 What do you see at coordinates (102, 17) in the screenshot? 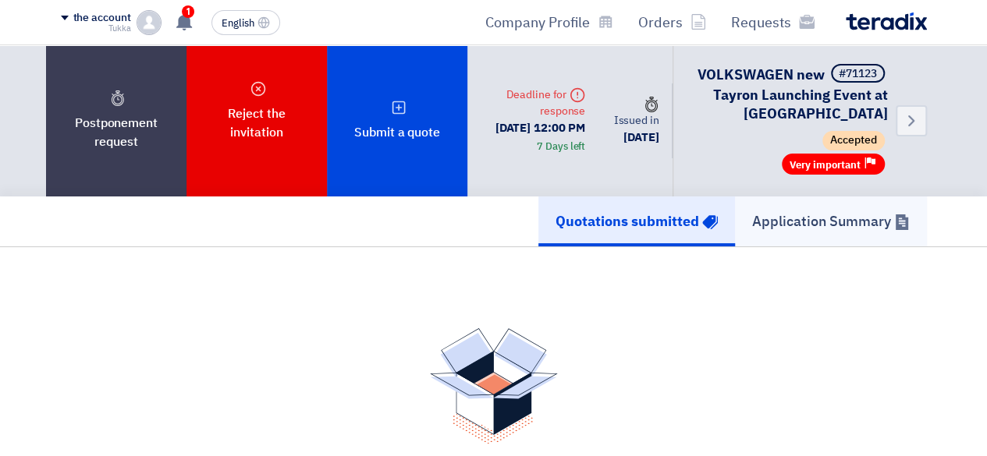
I see `font: the account` at bounding box center [102, 17].